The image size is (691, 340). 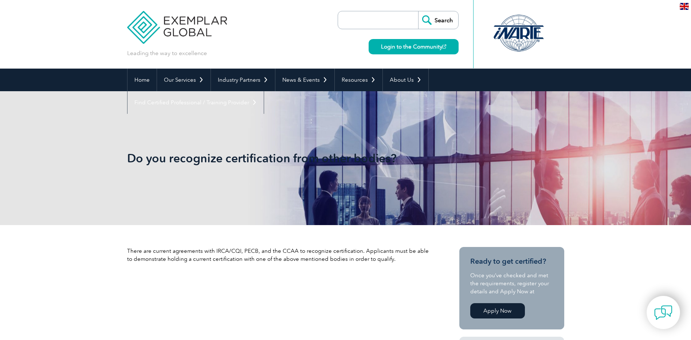 What do you see at coordinates (167, 53) in the screenshot?
I see `p: Leading the way to excellence` at bounding box center [167, 53].